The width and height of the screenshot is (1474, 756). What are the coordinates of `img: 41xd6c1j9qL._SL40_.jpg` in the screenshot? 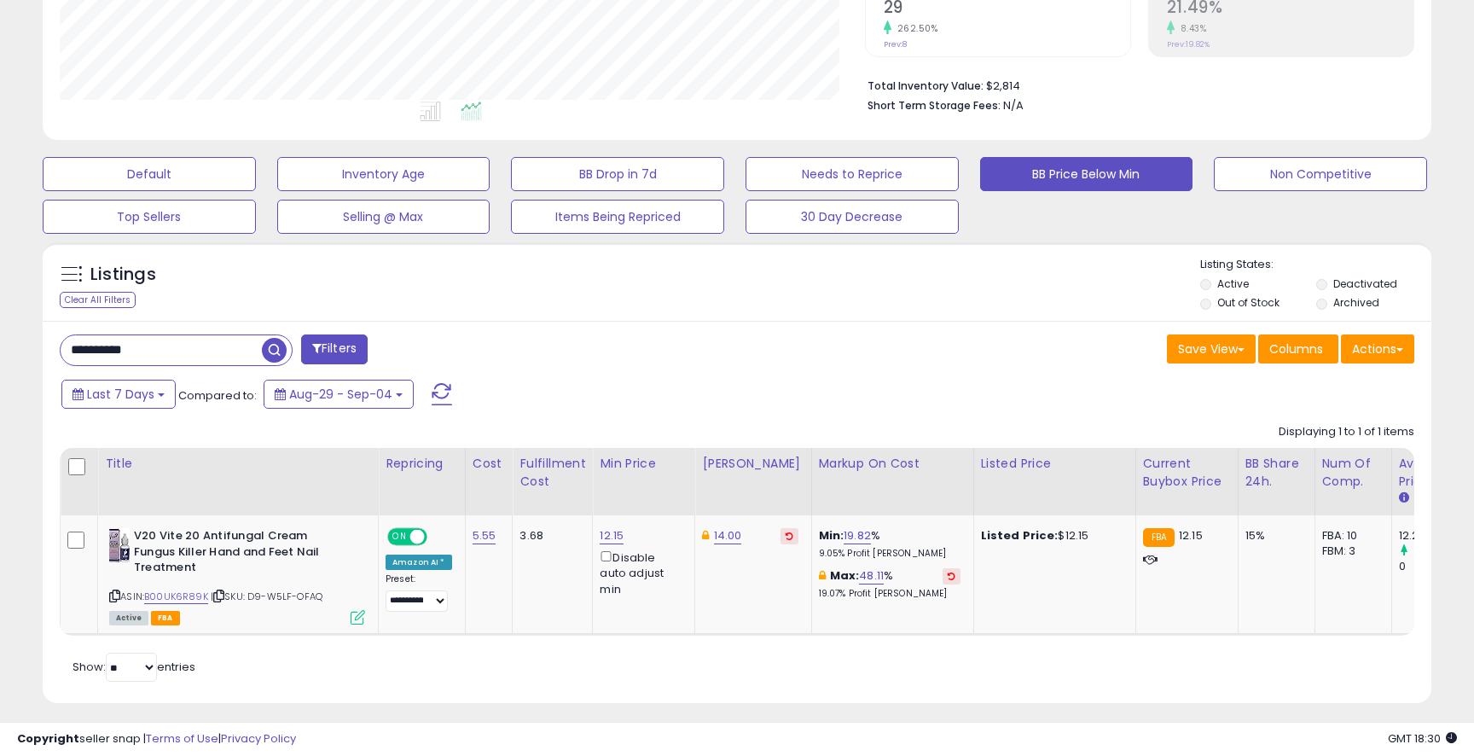 It's located at (119, 545).